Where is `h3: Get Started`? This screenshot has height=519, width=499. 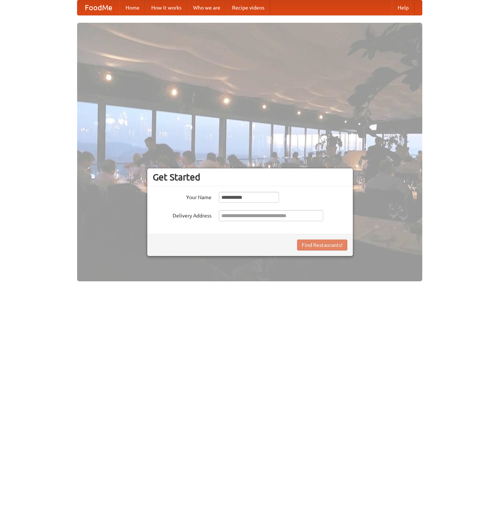
h3: Get Started is located at coordinates (250, 177).